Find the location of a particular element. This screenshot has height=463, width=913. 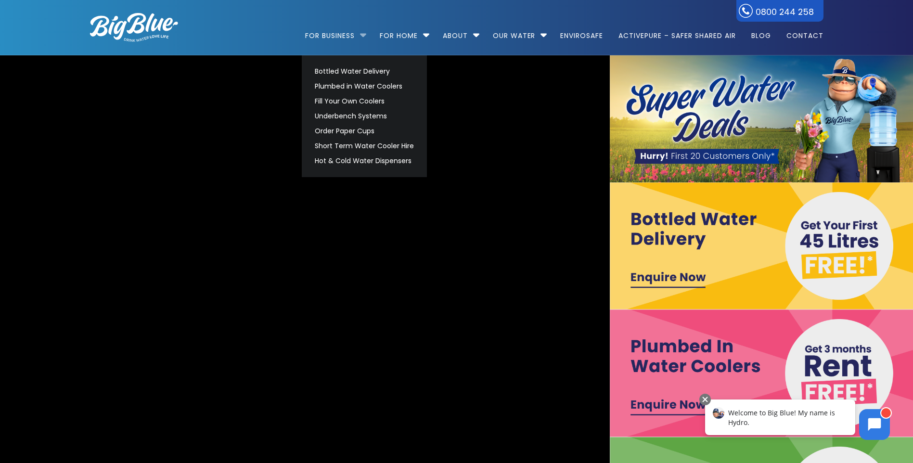

a: Short Term Water Cooler Hire is located at coordinates (364, 146).